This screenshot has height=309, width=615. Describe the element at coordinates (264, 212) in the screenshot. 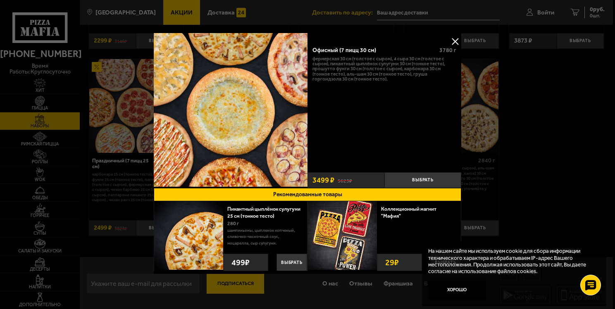

I see `a: Пикантный цыплёнок сулугуни 25 см (тонкое тесто)` at that location.